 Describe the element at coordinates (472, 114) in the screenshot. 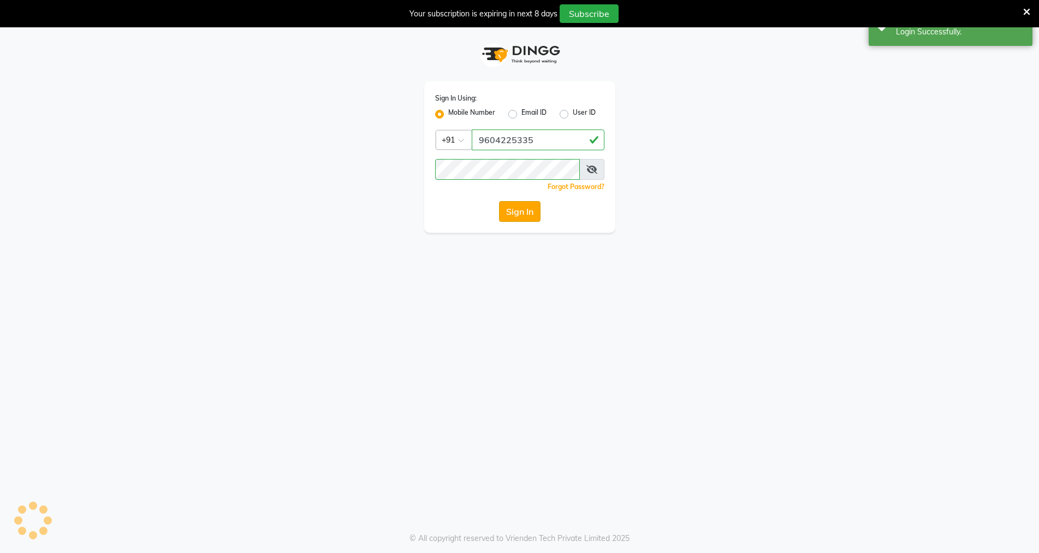

I see `label: Mobile Number` at that location.